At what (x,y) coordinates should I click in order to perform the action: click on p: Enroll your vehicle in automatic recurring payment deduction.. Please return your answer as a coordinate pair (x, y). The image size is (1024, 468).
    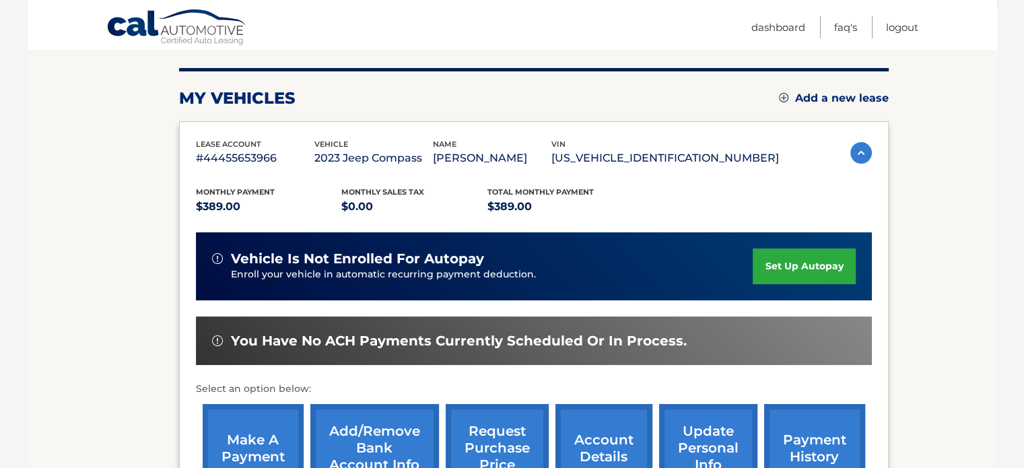
    Looking at the image, I should click on (492, 275).